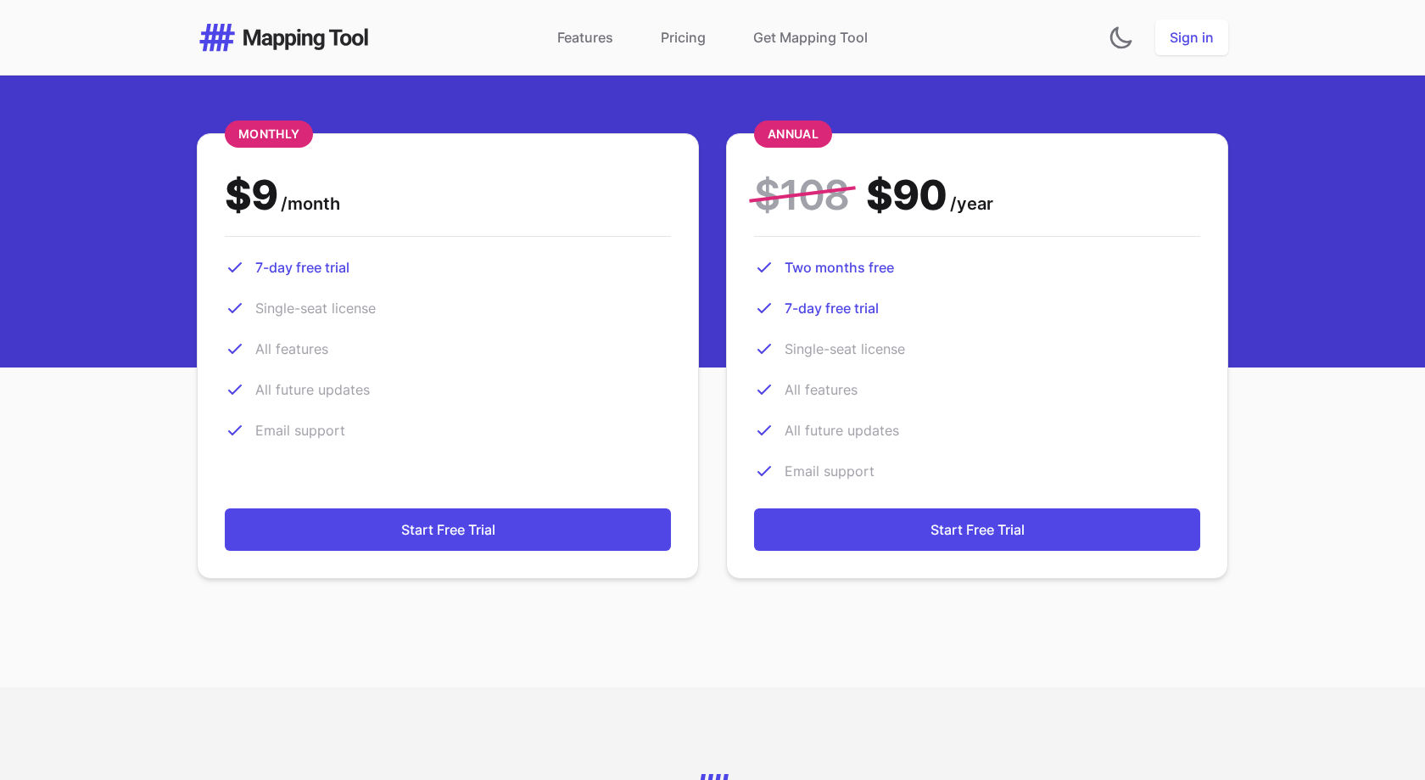  What do you see at coordinates (971, 204) in the screenshot?
I see `span: / year` at bounding box center [971, 204].